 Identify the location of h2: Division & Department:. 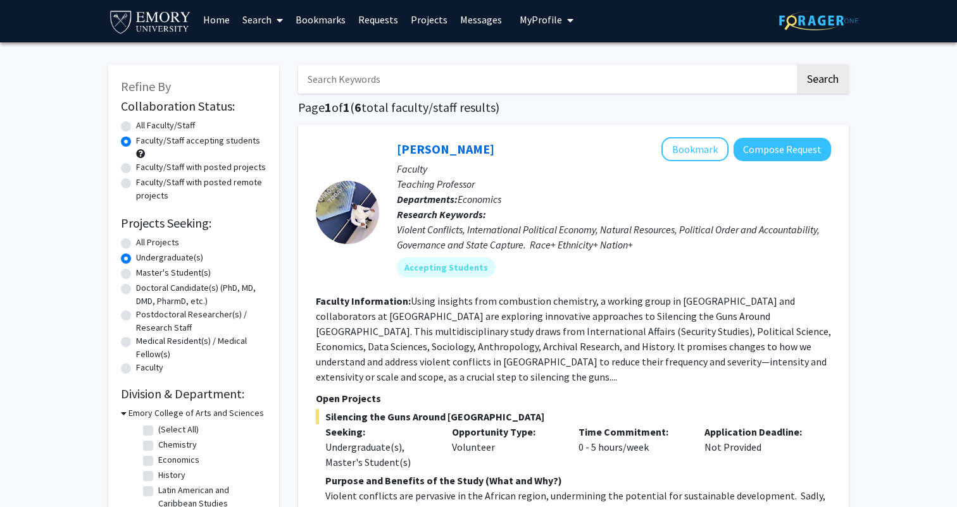
(194, 394).